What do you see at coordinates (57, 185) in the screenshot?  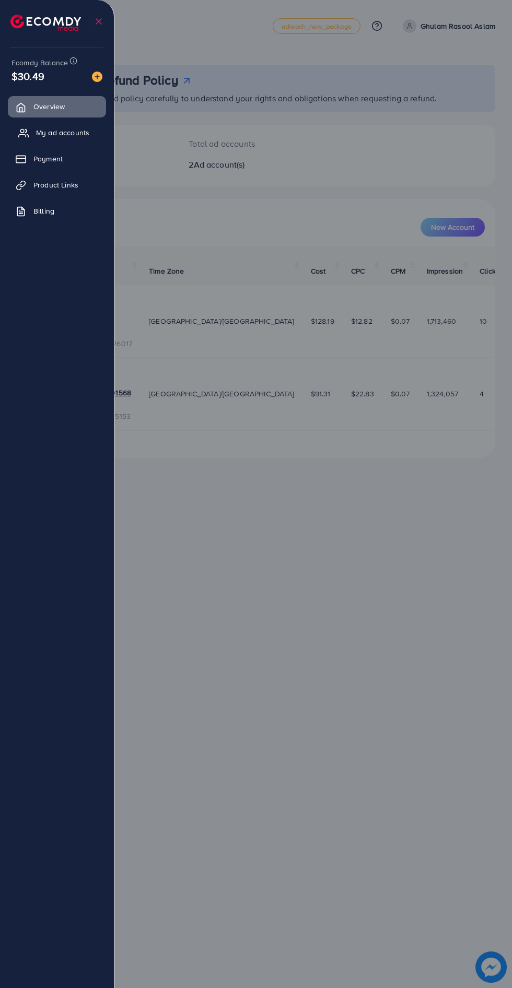 I see `a: Product Links` at bounding box center [57, 185].